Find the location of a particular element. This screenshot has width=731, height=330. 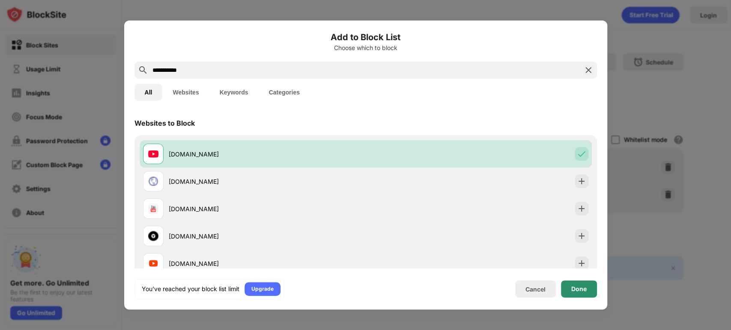

button: Keywords is located at coordinates (234, 92).